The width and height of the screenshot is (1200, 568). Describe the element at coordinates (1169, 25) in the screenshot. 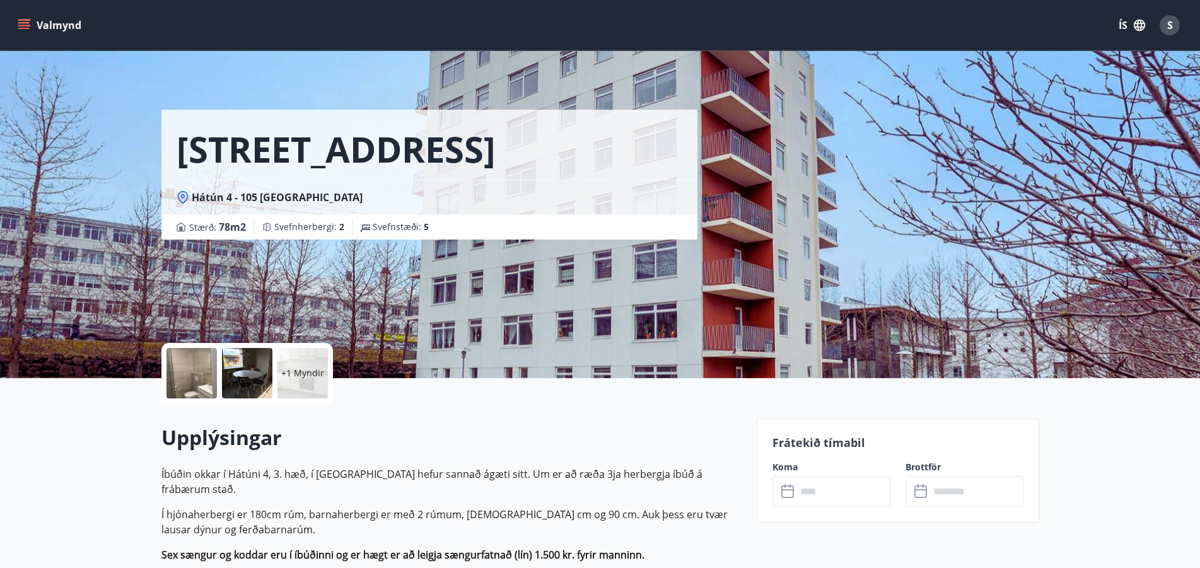

I see `span: S` at that location.